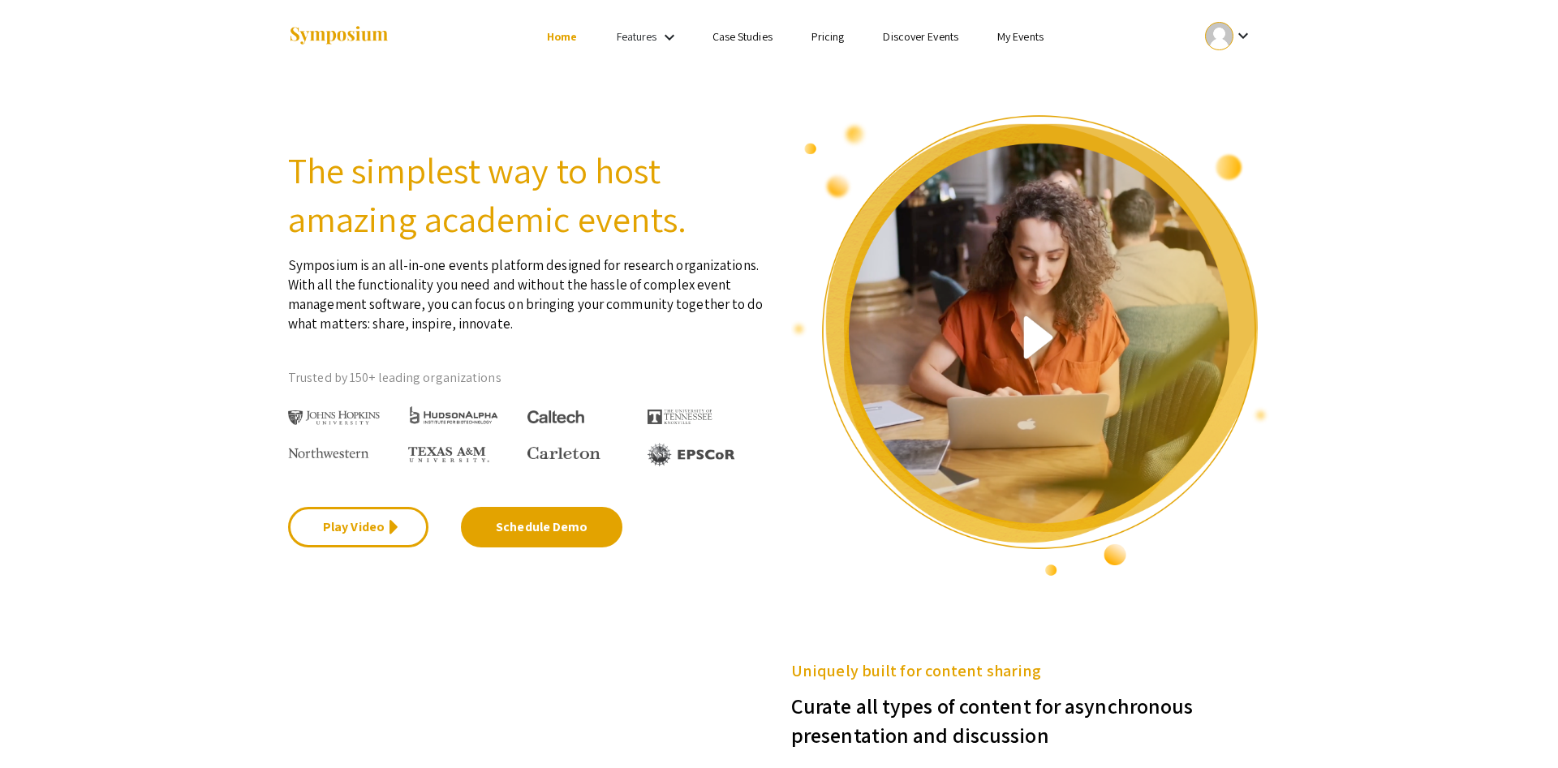 This screenshot has width=1558, height=768. I want to click on mat-icon: Expand Features list, so click(669, 37).